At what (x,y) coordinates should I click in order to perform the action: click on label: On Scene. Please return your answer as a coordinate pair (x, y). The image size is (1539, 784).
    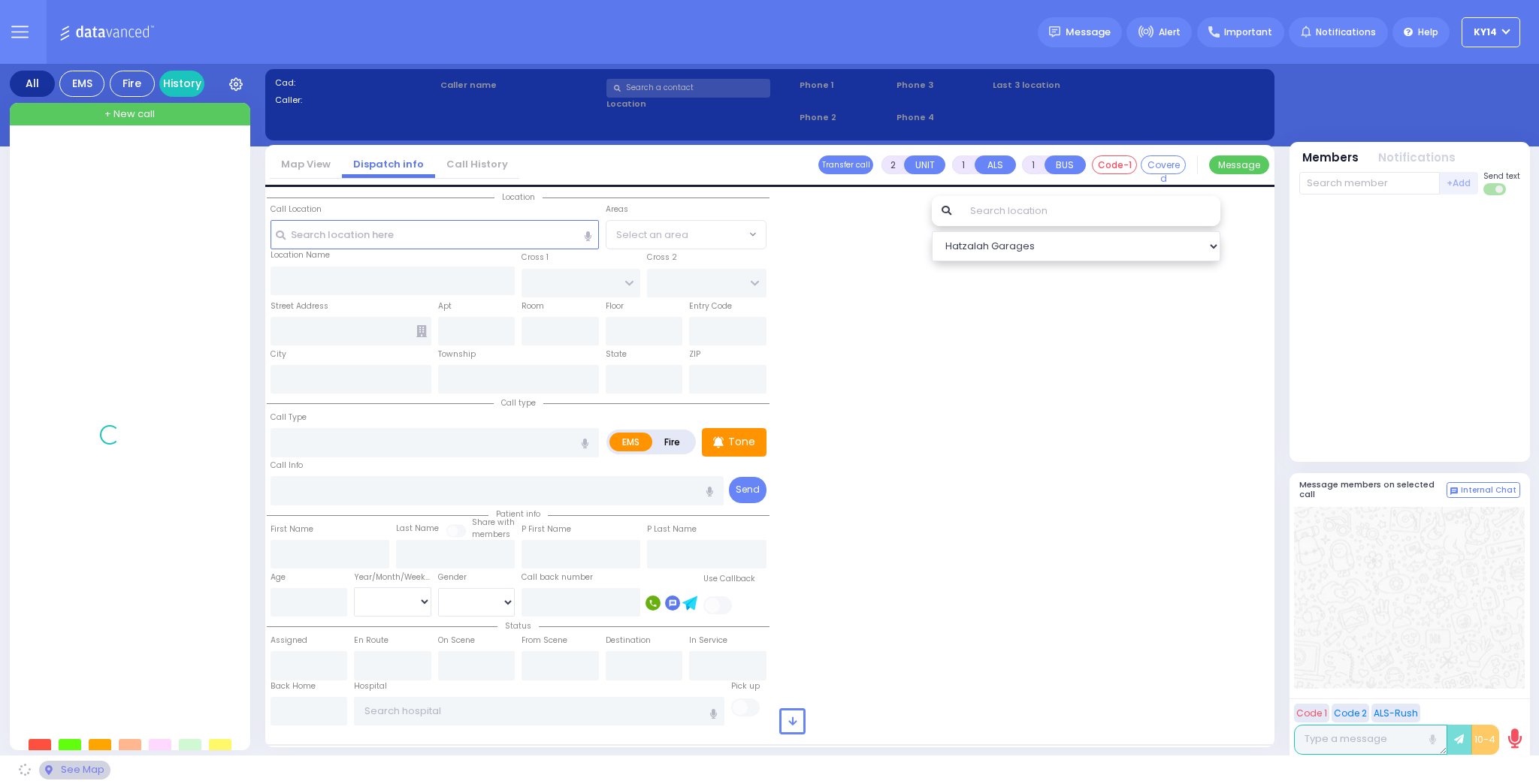
    Looking at the image, I should click on (457, 641).